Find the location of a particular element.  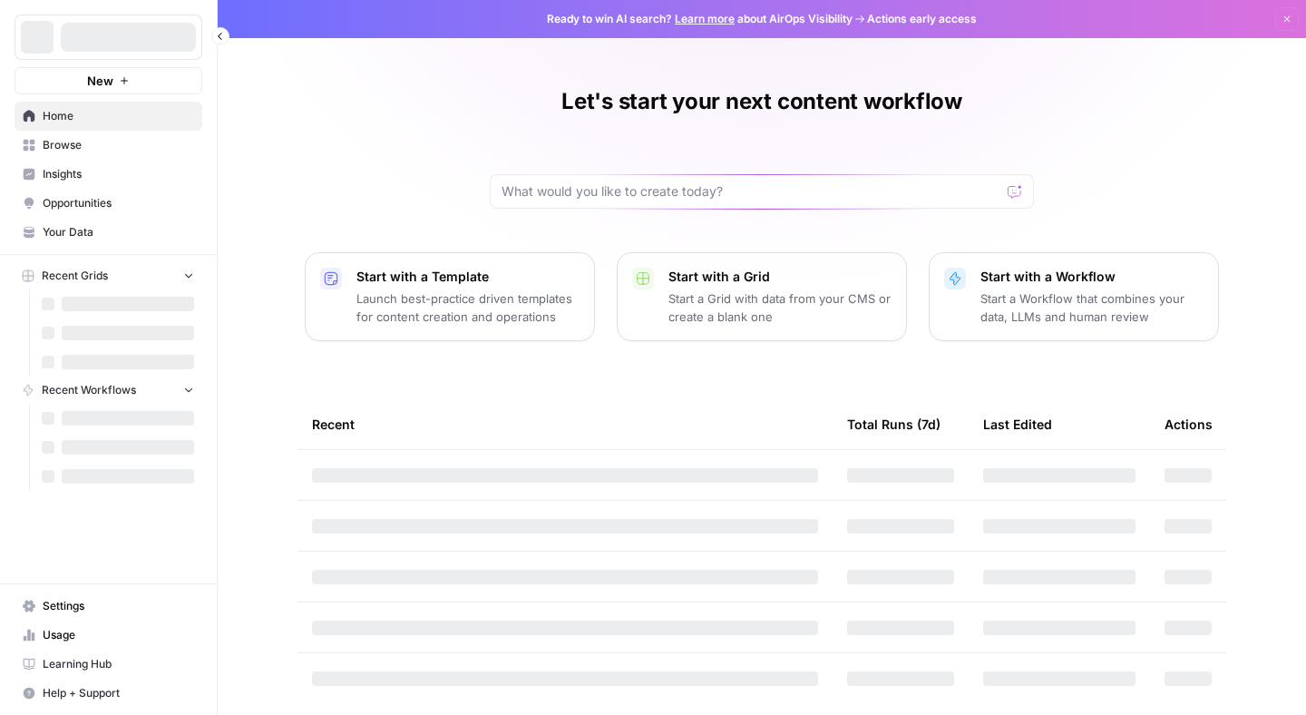

a: Your Data is located at coordinates (108, 232).